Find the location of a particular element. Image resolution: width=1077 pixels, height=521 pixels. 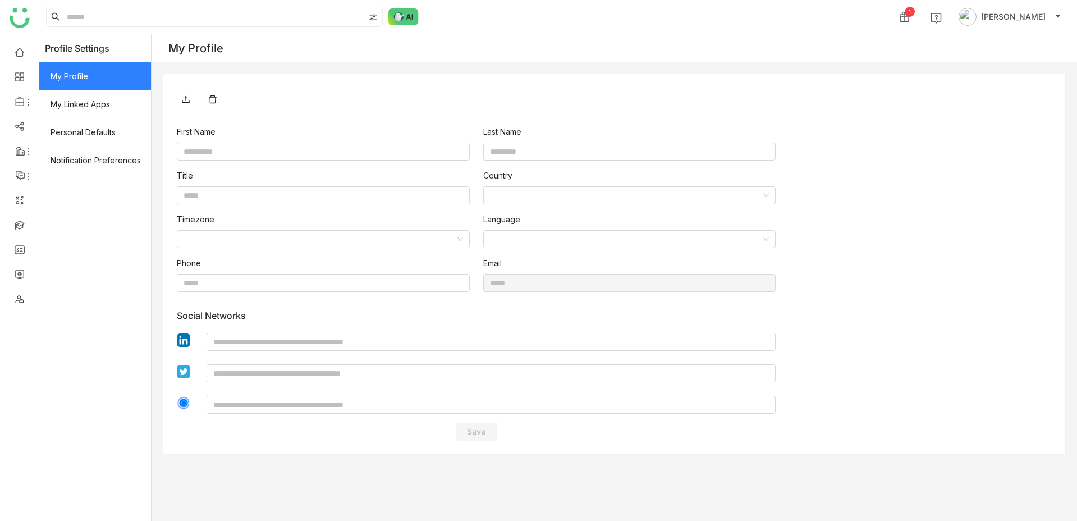

button: Save is located at coordinates (477, 432).